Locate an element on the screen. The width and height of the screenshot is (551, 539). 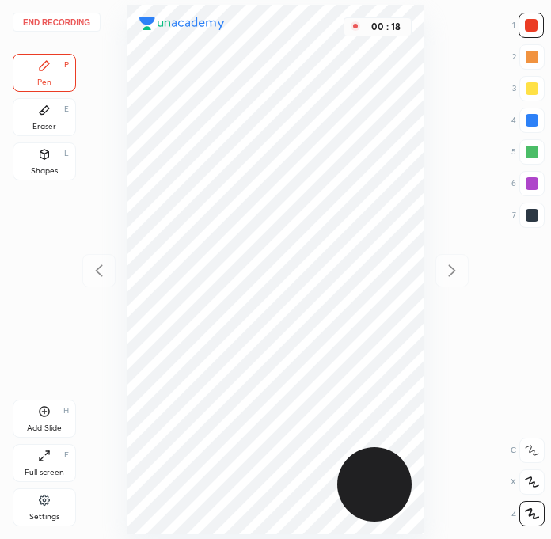
div: H is located at coordinates (66, 411).